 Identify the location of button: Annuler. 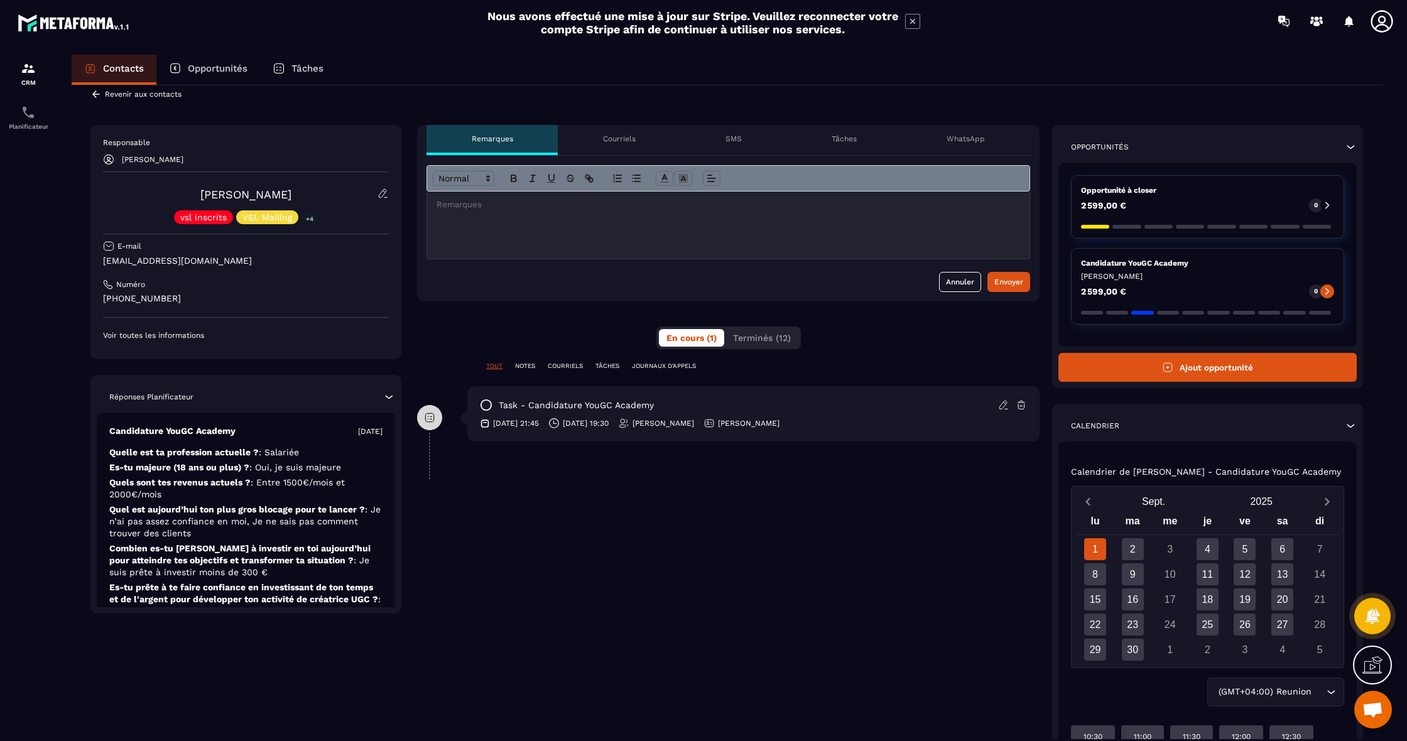
(960, 282).